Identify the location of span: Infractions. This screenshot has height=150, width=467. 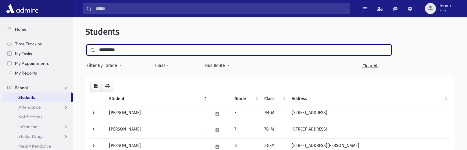
(29, 127).